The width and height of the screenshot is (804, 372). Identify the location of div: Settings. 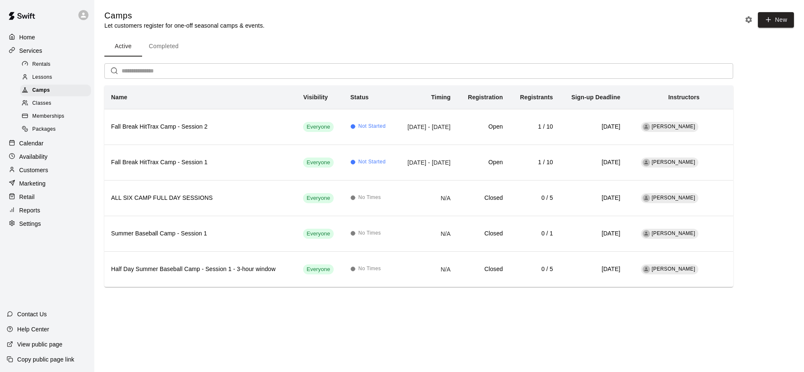
(47, 224).